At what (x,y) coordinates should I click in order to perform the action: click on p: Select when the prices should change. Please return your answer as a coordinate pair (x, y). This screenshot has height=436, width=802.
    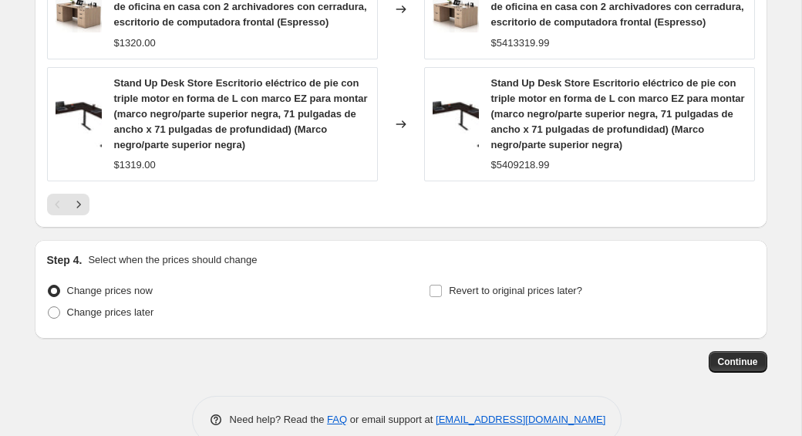
    Looking at the image, I should click on (172, 260).